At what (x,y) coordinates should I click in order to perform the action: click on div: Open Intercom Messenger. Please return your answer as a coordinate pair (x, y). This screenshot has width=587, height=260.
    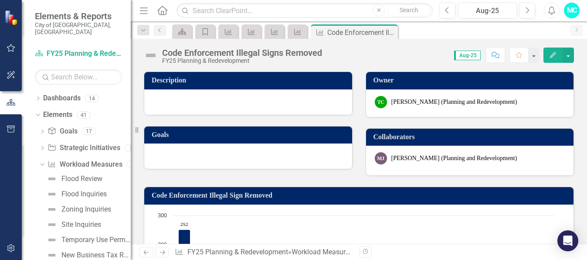
    Looking at the image, I should click on (568, 241).